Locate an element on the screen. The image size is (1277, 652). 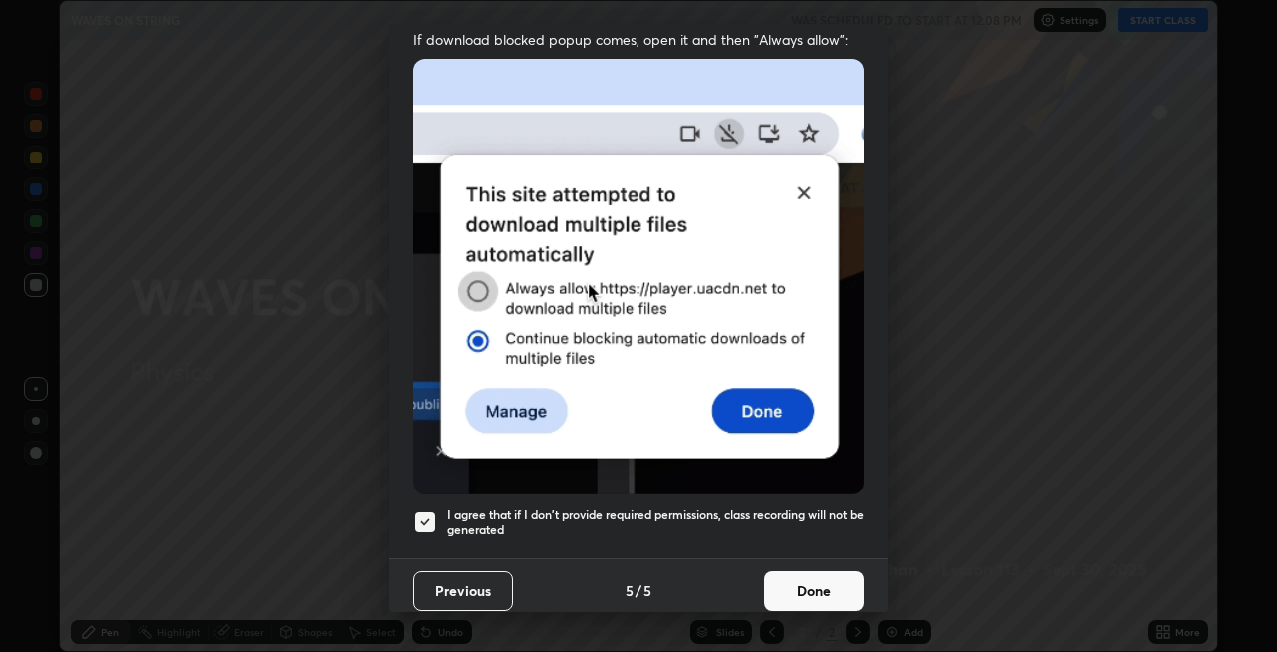
button: Done is located at coordinates (814, 591).